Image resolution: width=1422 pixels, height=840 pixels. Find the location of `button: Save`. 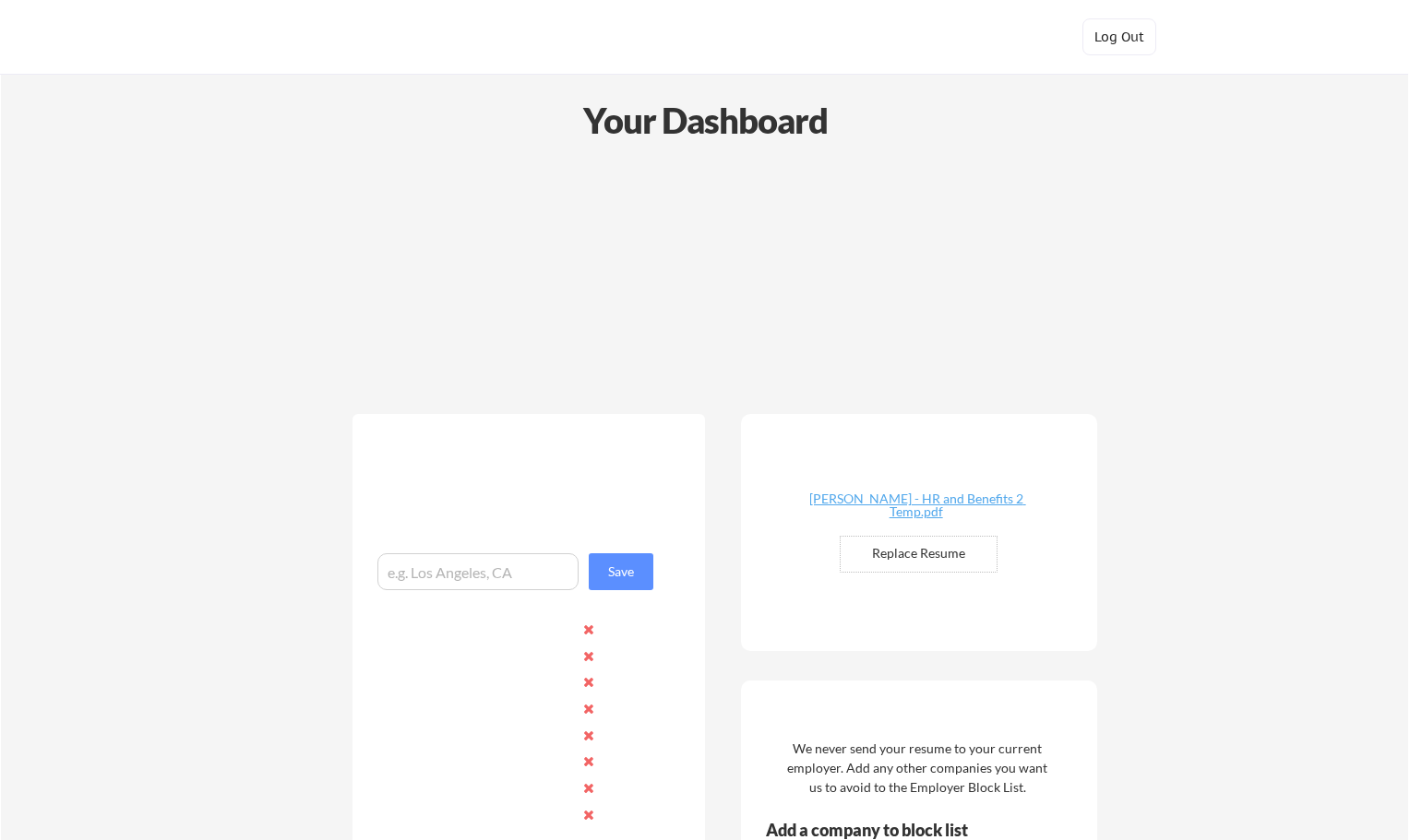

button: Save is located at coordinates (621, 572).